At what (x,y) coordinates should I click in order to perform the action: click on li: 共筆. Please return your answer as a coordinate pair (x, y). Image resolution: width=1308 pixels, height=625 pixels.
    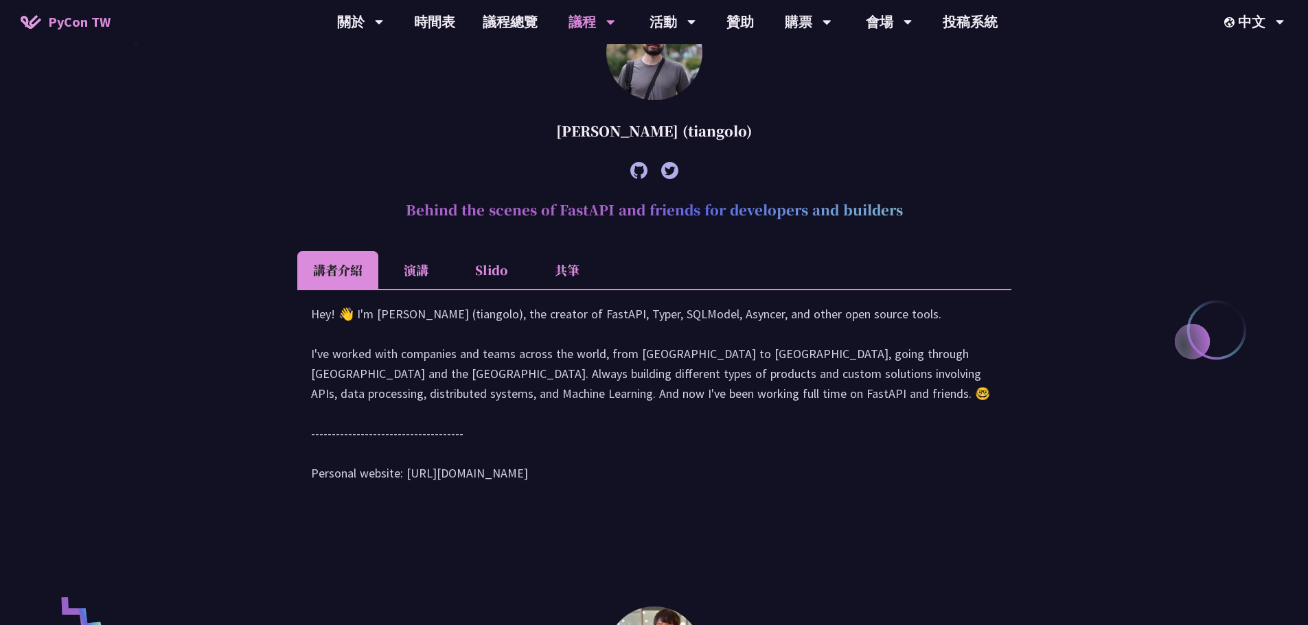
    Looking at the image, I should click on (567, 270).